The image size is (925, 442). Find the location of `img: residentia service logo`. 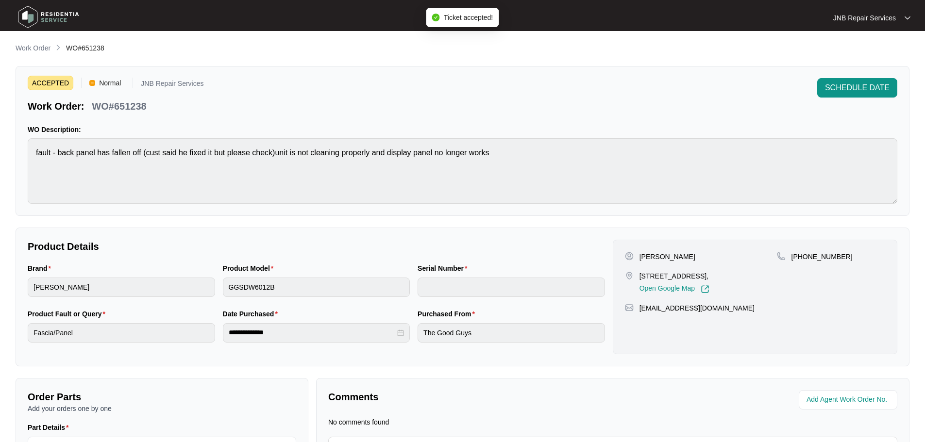

img: residentia service logo is located at coordinates (49, 17).